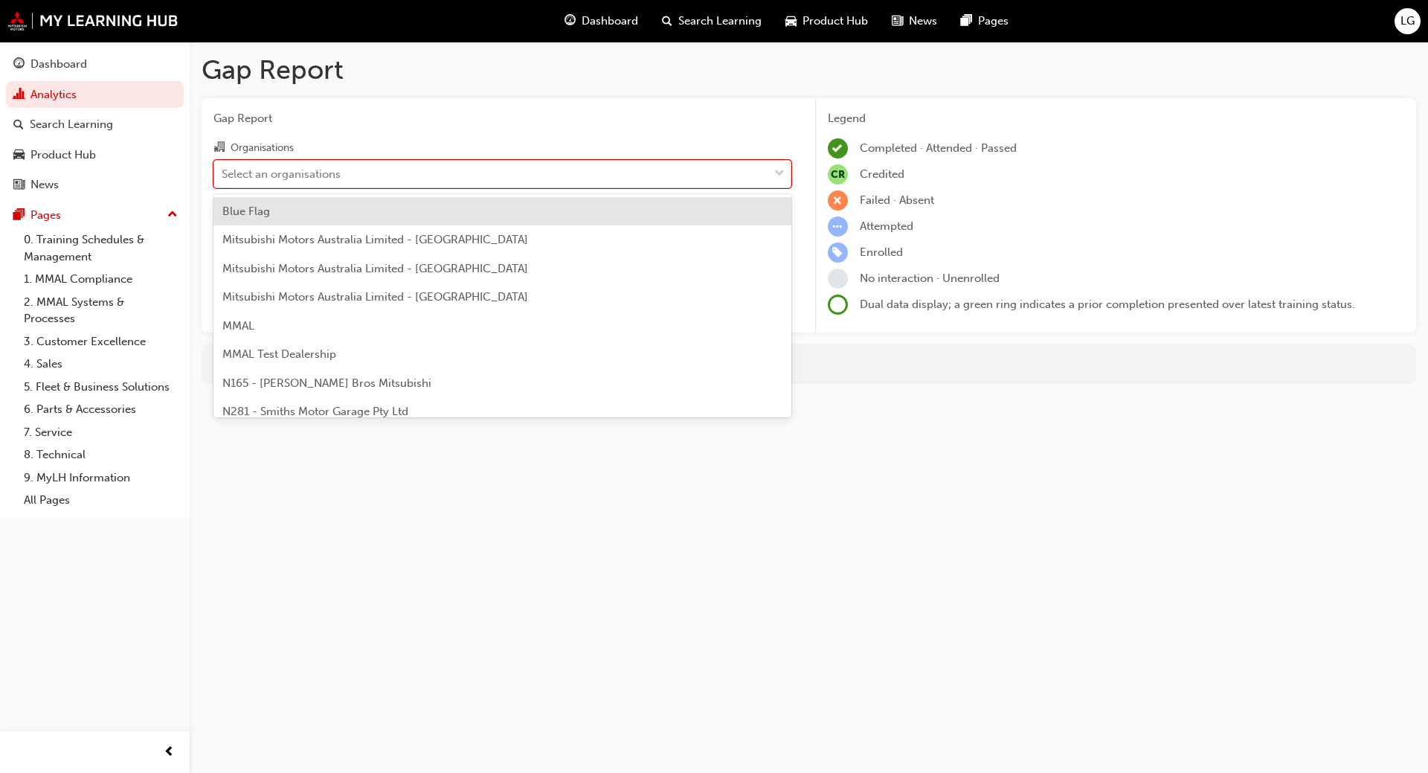  I want to click on span: Product Hub, so click(835, 21).